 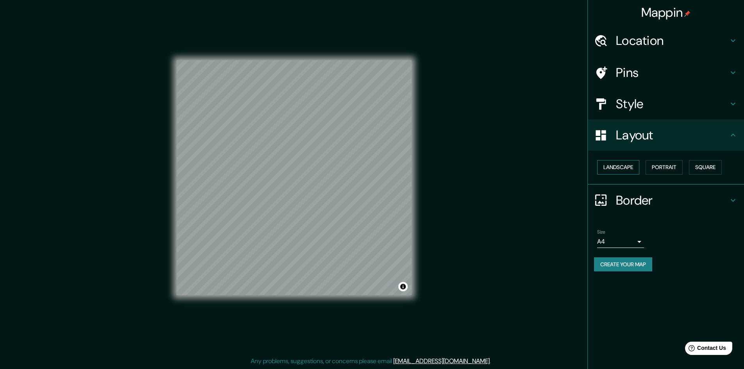 What do you see at coordinates (403, 287) in the screenshot?
I see `button: Toggle attribution` at bounding box center [403, 287].